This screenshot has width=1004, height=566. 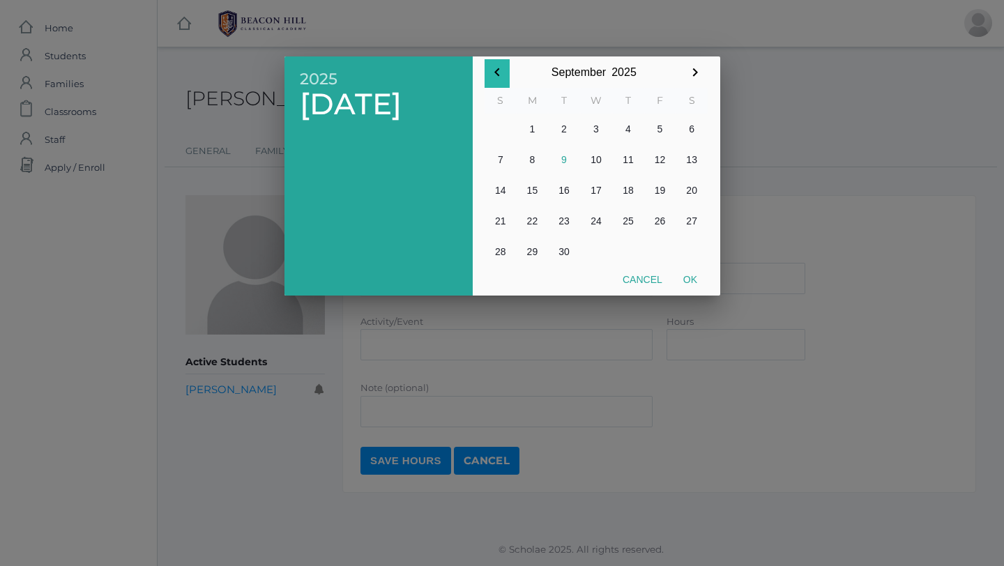 I want to click on button: 17, so click(x=596, y=190).